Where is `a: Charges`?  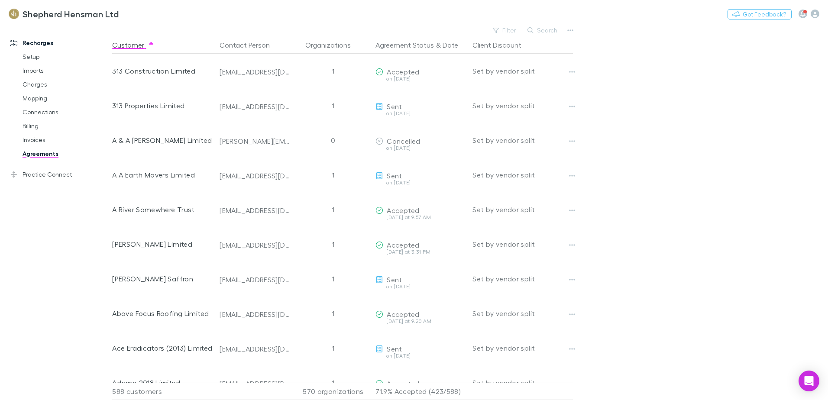
a: Charges is located at coordinates (65, 84).